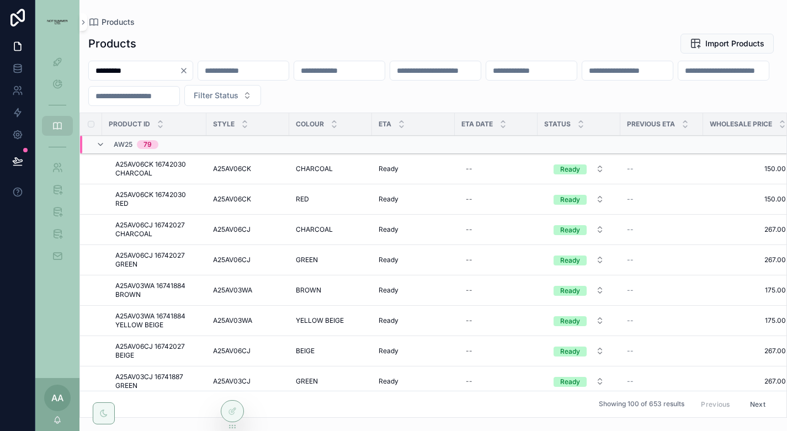 The width and height of the screenshot is (787, 431). What do you see at coordinates (157, 381) in the screenshot?
I see `span: A25AV03CJ 16741887 GREEN` at bounding box center [157, 381].